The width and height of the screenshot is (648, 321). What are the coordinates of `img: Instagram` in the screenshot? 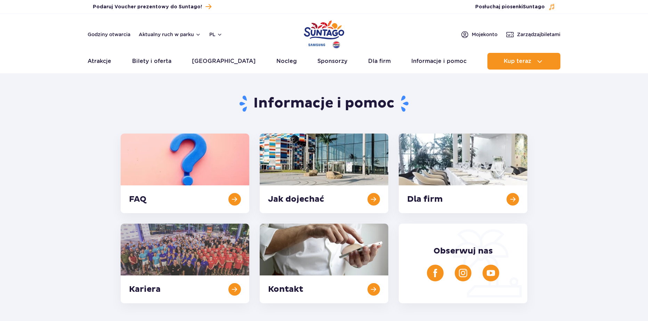 It's located at (463, 273).